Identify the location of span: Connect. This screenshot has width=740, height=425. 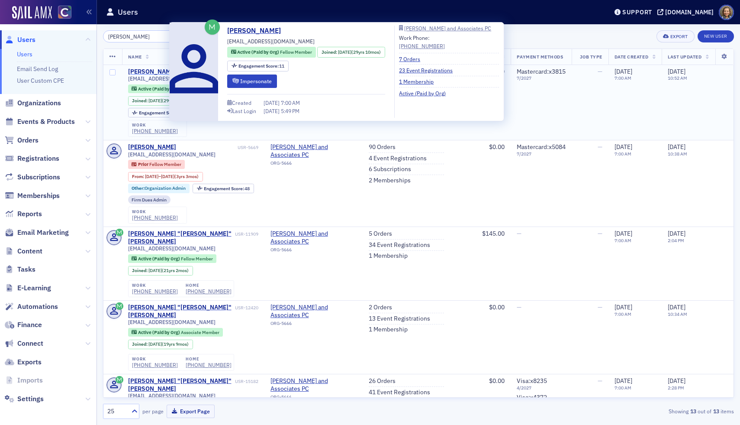
(30, 343).